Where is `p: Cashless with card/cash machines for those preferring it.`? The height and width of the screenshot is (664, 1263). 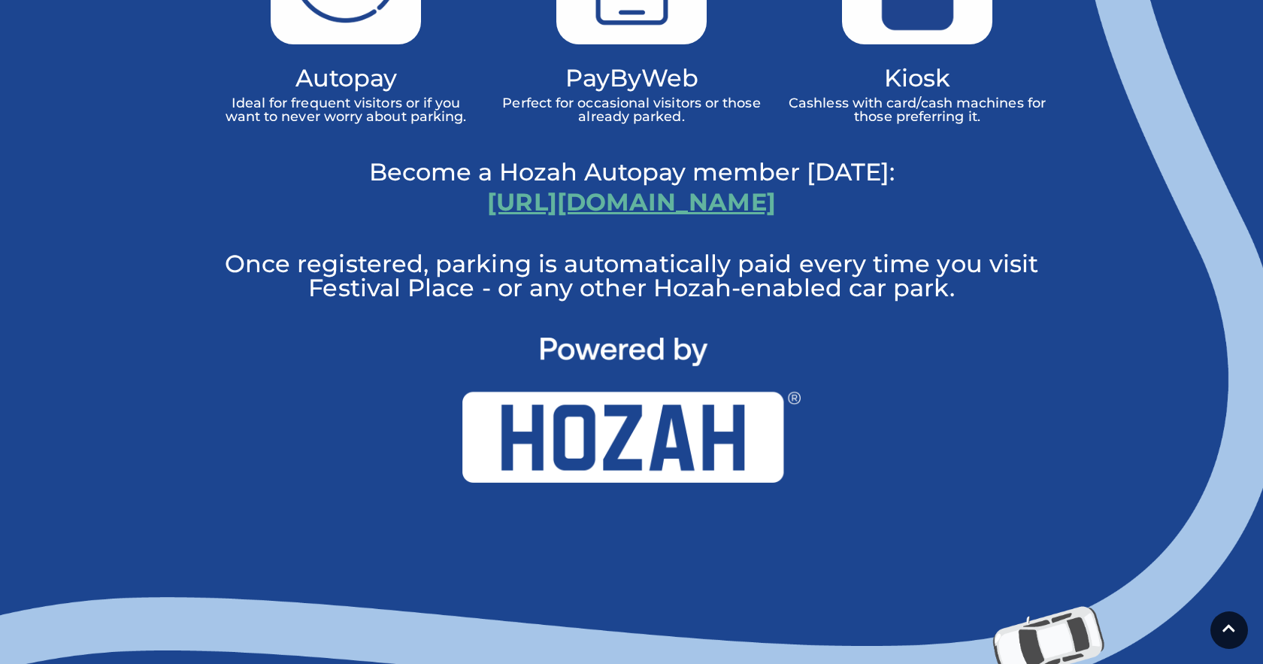 p: Cashless with card/cash machines for those preferring it. is located at coordinates (917, 110).